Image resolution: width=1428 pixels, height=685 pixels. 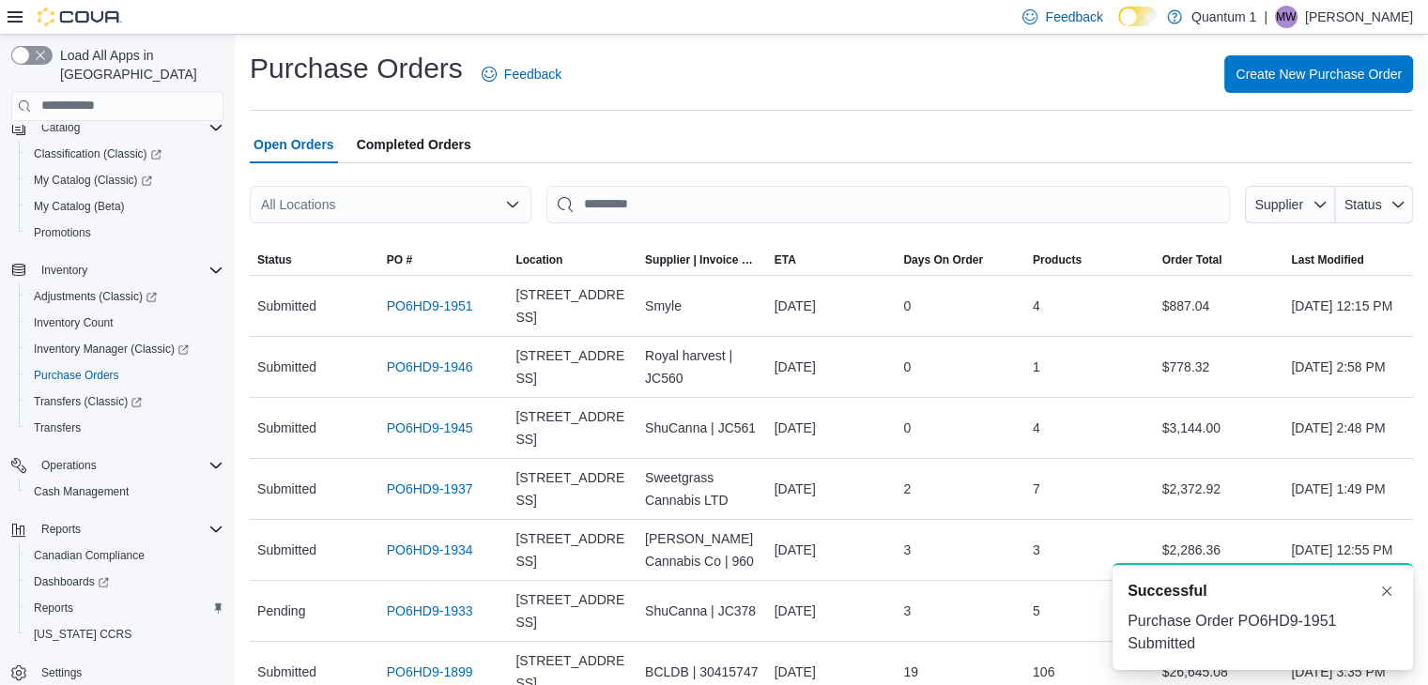 What do you see at coordinates (444, 260) in the screenshot?
I see `button: PO #` at bounding box center [444, 260].